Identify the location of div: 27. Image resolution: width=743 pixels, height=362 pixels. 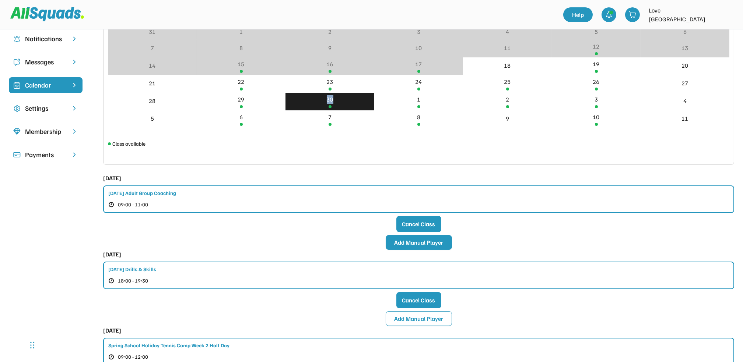
(685, 83).